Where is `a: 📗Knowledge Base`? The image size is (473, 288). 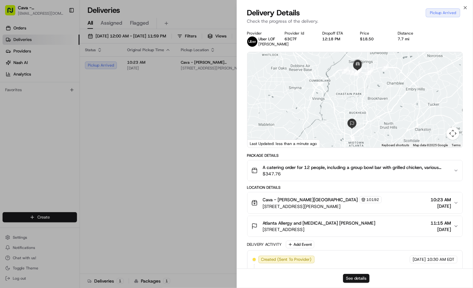
a: 📗Knowledge Base is located at coordinates (27, 146).